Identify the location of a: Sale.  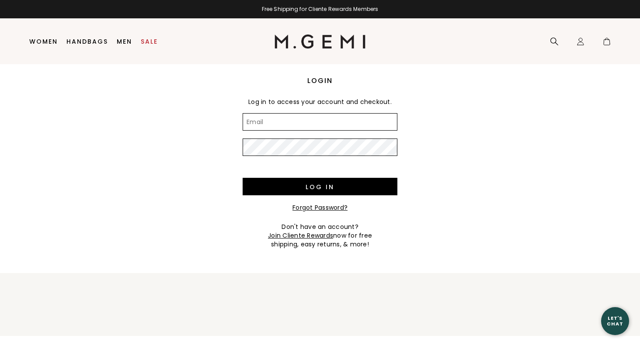
(149, 42).